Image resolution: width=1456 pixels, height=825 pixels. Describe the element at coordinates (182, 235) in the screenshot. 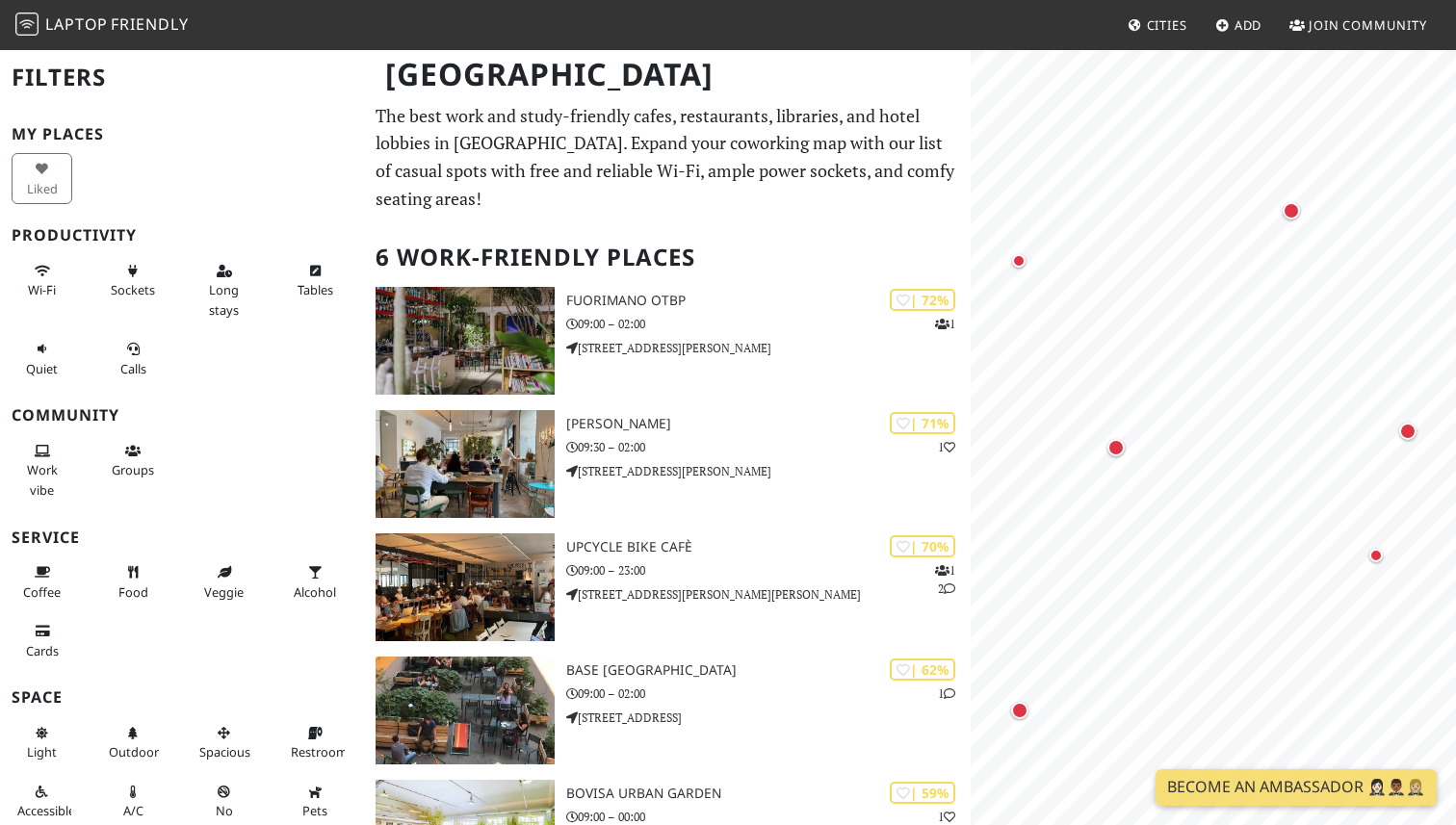

I see `h3: Productivity` at that location.